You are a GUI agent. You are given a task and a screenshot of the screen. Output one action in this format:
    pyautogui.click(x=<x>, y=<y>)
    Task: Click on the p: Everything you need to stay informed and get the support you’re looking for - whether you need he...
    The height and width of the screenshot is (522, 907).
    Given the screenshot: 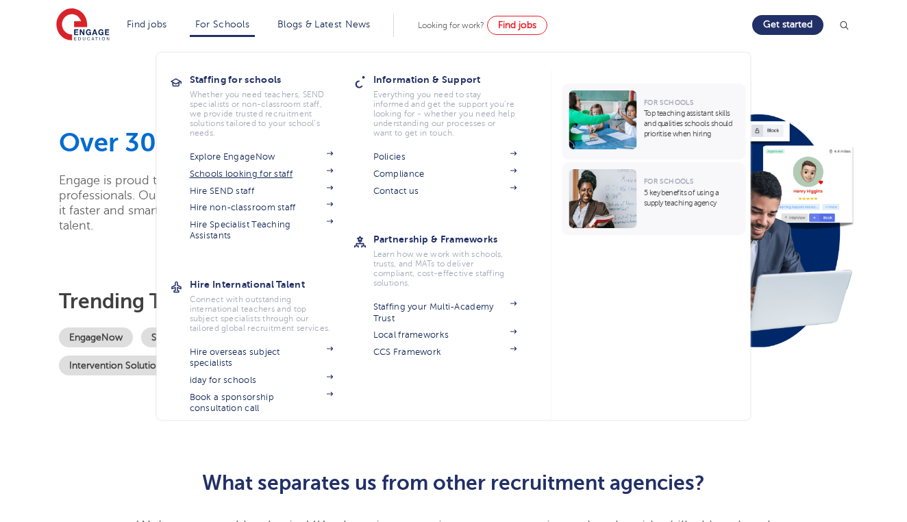 What is the action you would take?
    pyautogui.click(x=445, y=114)
    